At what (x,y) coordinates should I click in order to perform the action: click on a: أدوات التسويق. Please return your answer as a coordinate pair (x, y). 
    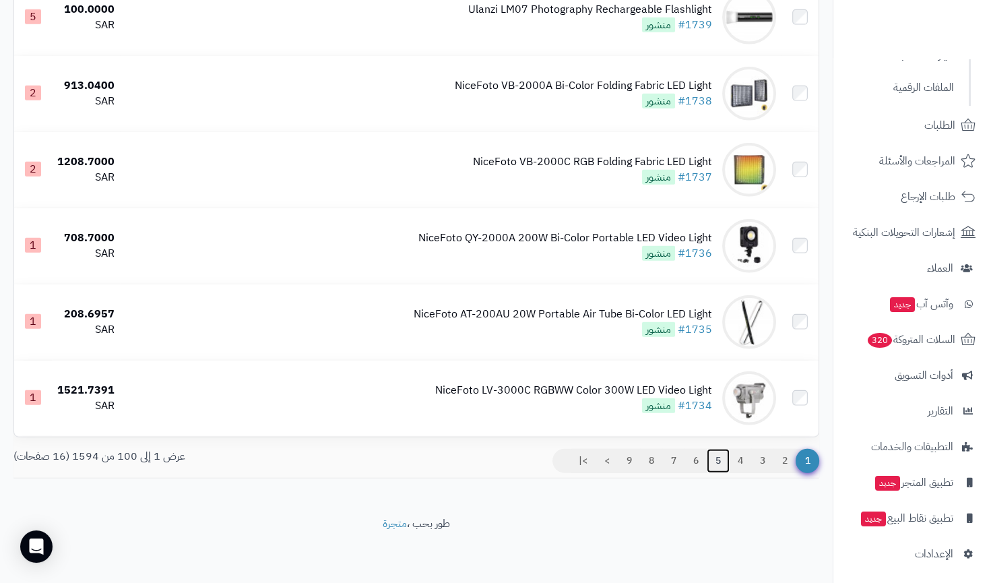
    Looking at the image, I should click on (913, 375).